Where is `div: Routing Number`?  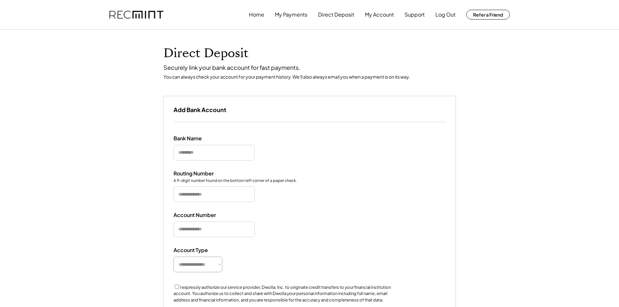
div: Routing Number is located at coordinates (206, 174).